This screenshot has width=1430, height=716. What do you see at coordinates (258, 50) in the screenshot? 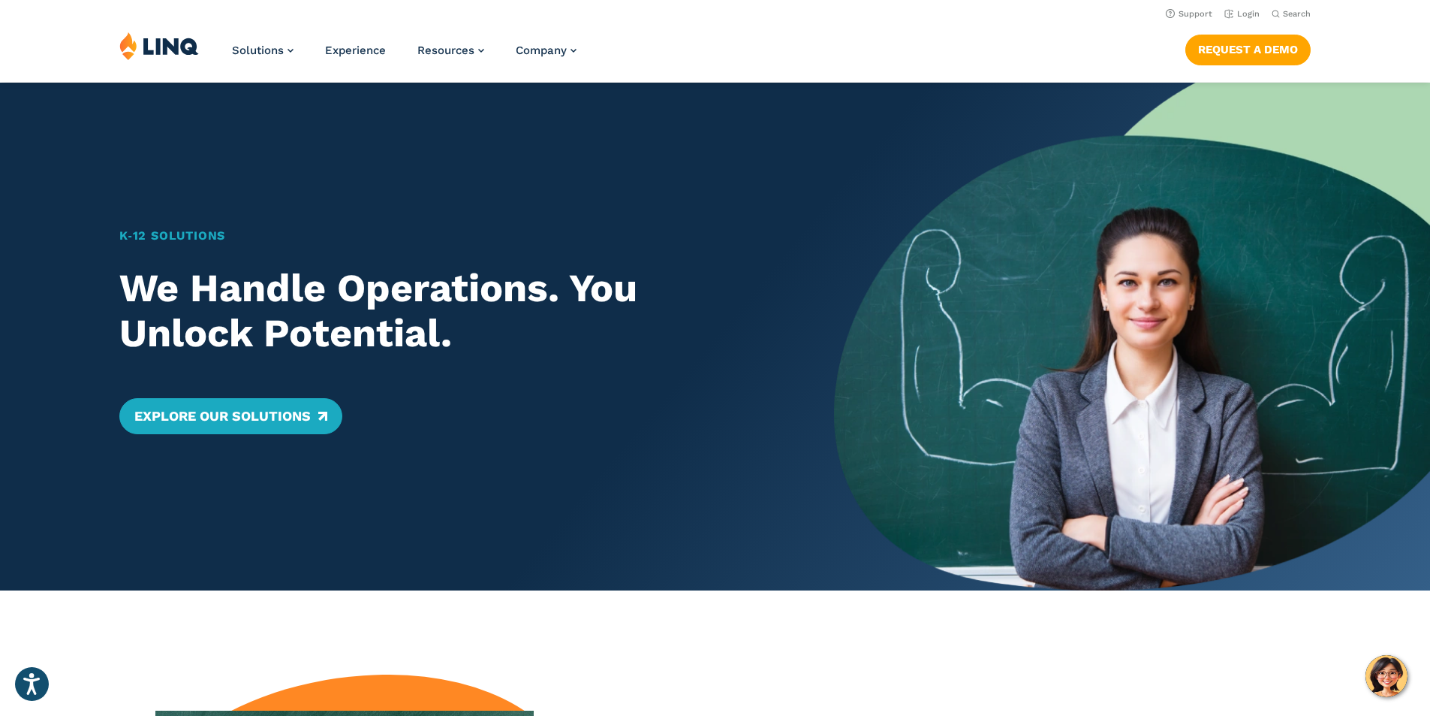
I see `span: Solutions` at bounding box center [258, 50].